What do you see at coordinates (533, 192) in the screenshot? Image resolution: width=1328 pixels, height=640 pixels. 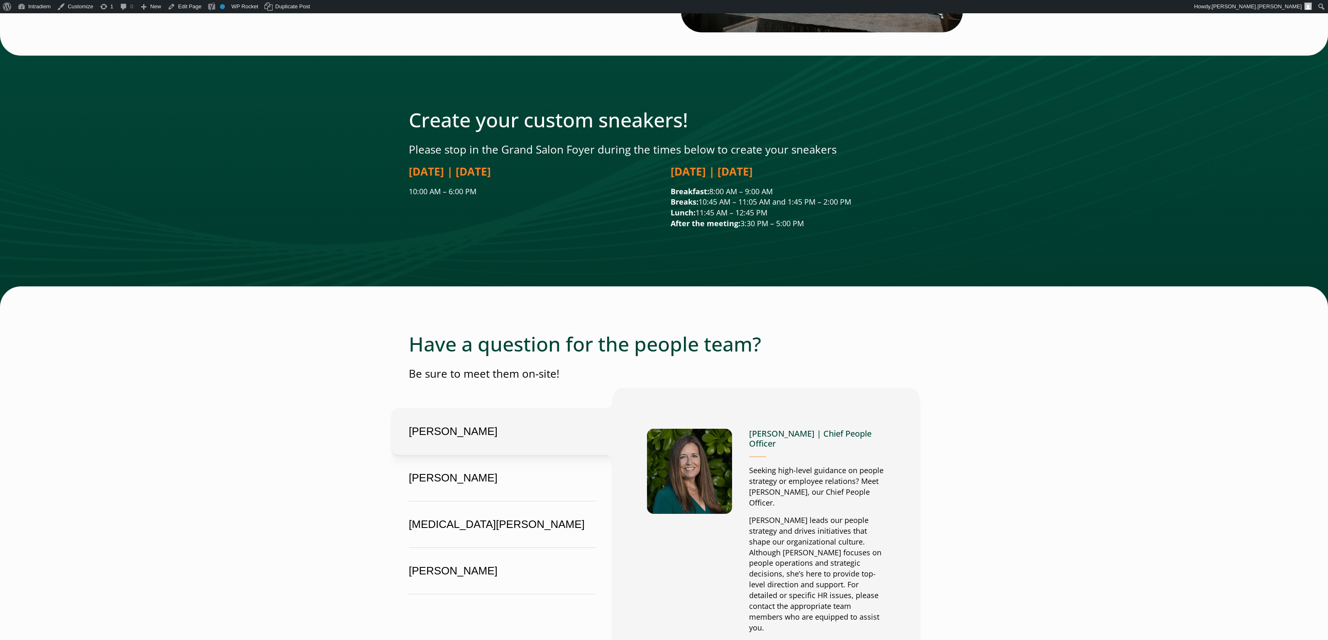 I see `p: 10:00 AM – 6:00 PM` at bounding box center [533, 192].